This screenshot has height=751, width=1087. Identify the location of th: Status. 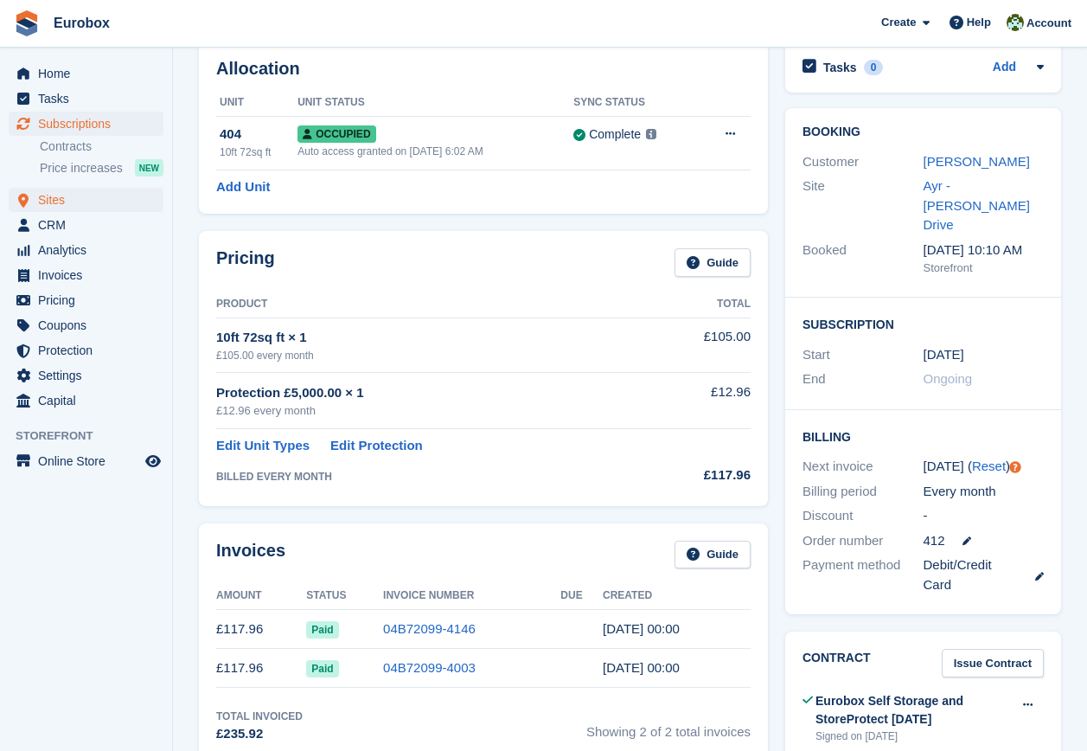
(344, 596).